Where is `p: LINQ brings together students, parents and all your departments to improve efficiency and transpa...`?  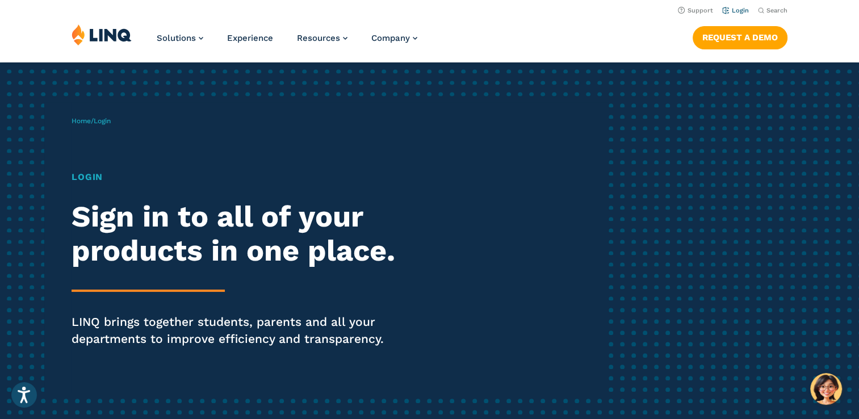 p: LINQ brings together students, parents and all your departments to improve efficiency and transpa... is located at coordinates (237, 330).